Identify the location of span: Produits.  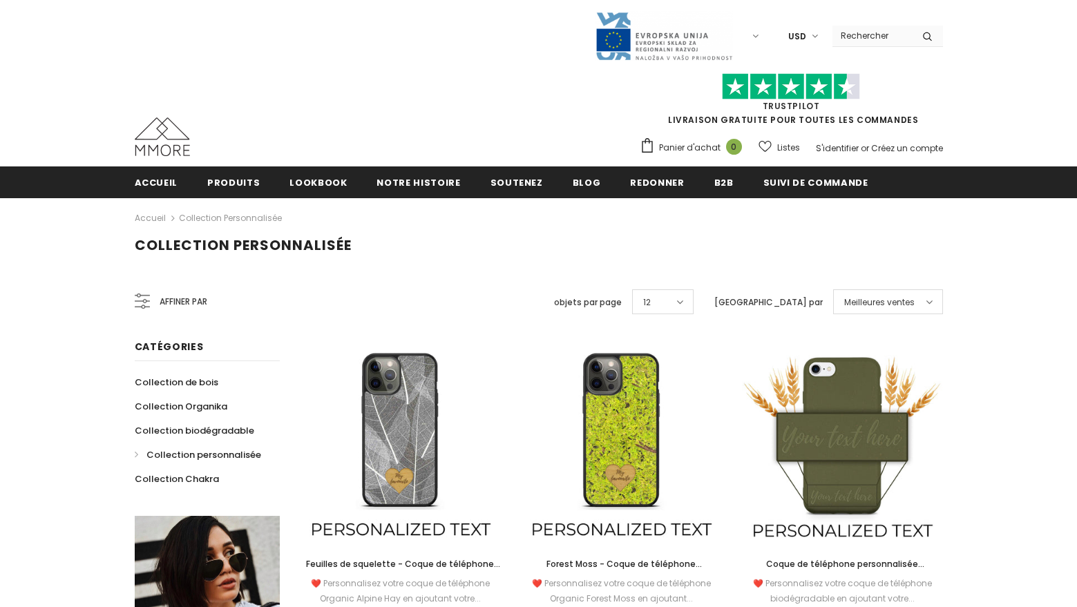
(233, 182).